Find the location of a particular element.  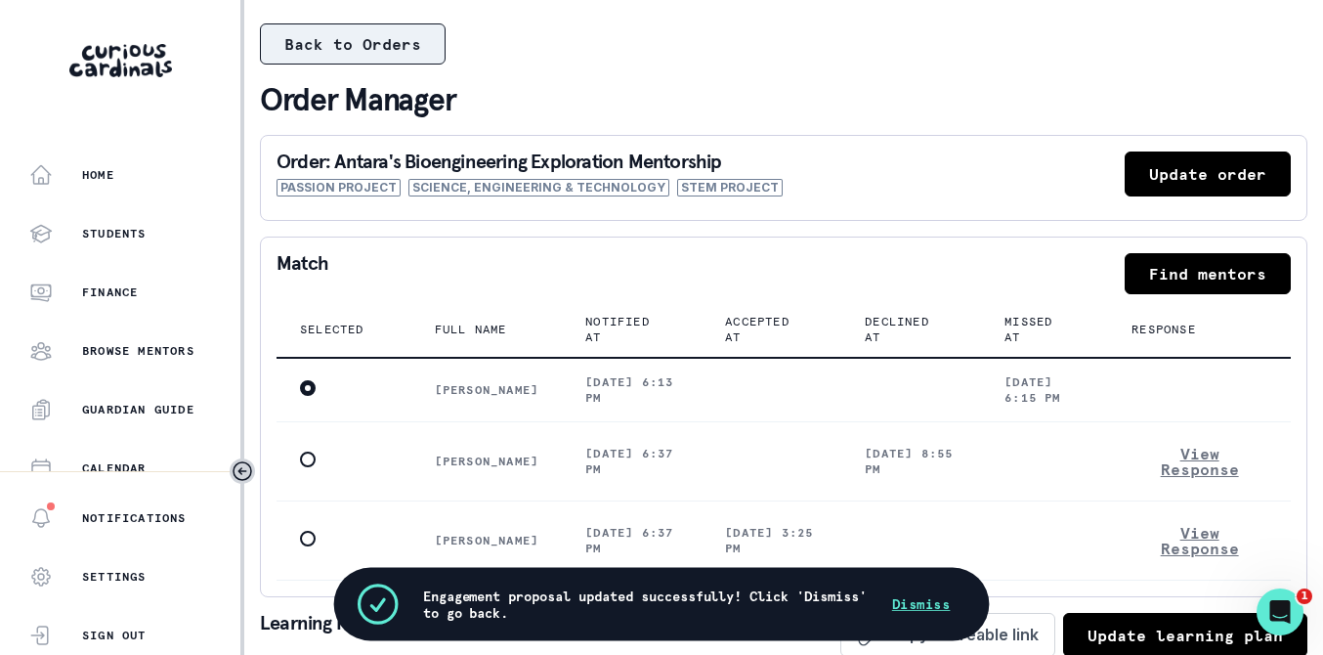

p: Full name is located at coordinates (471, 329).